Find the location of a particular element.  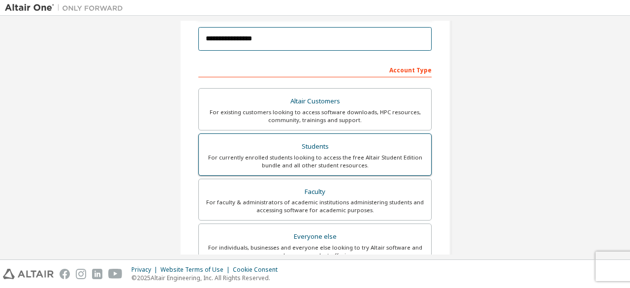

div: Account Type is located at coordinates (315, 69).